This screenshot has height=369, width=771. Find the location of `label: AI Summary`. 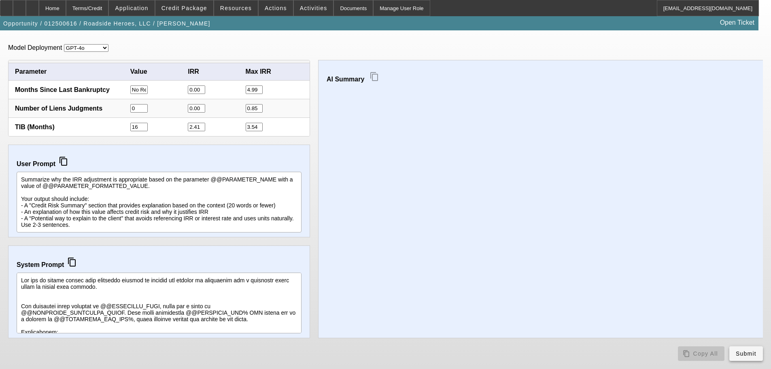

label: AI Summary is located at coordinates (345, 79).